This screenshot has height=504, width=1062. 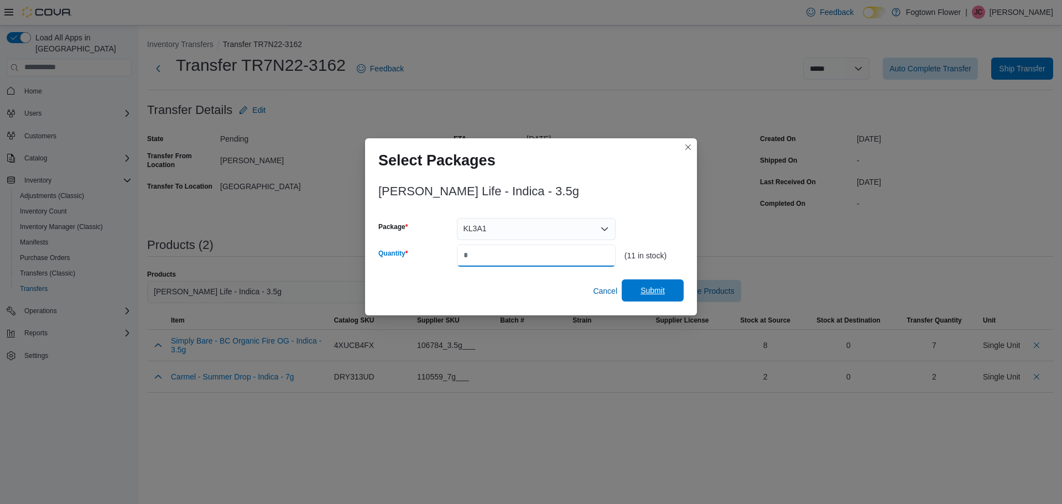 What do you see at coordinates (475, 228) in the screenshot?
I see `span: KL3A1` at bounding box center [475, 228].